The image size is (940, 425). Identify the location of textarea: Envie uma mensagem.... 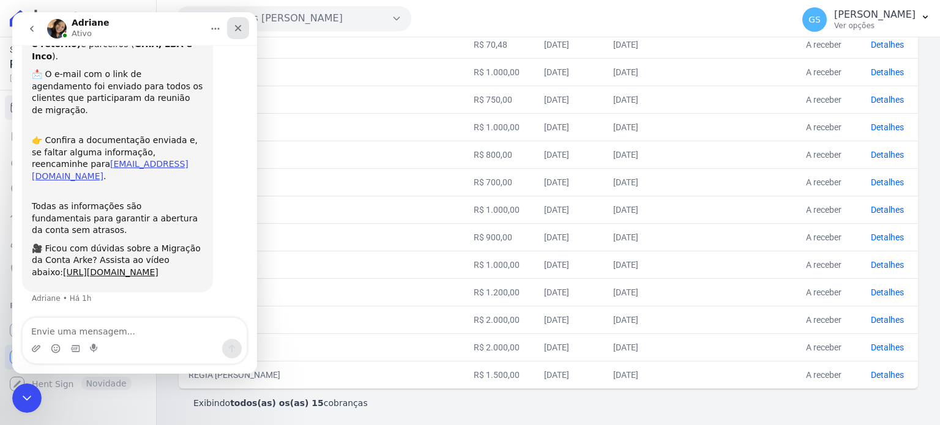
(122, 316).